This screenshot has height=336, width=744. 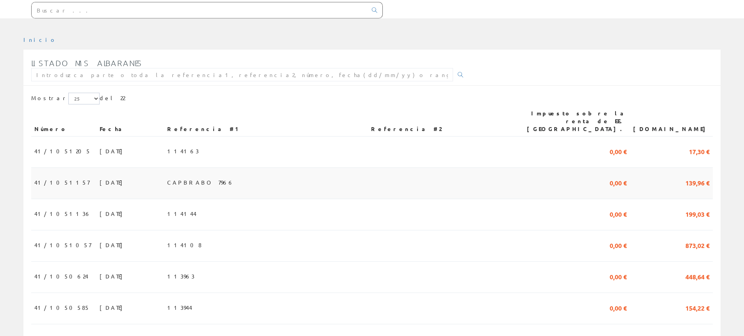 I want to click on font: 139,96 €, so click(x=698, y=182).